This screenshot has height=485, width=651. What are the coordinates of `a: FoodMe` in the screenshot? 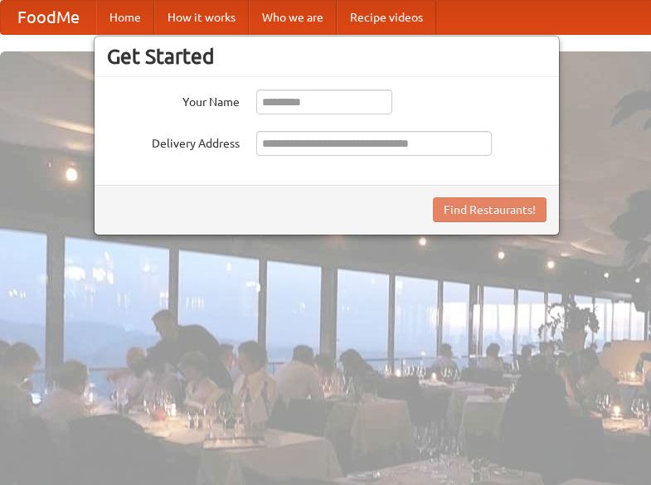 It's located at (48, 17).